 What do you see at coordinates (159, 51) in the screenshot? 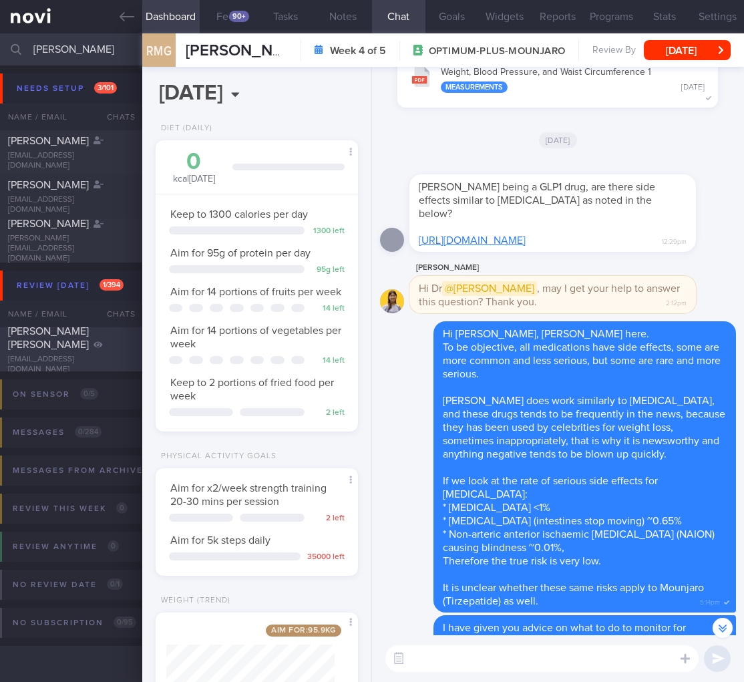
I see `div: RMG` at bounding box center [159, 51].